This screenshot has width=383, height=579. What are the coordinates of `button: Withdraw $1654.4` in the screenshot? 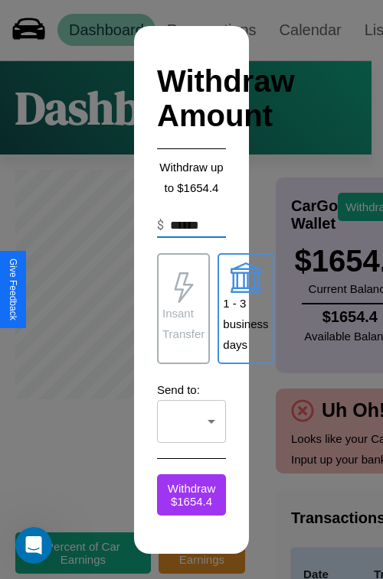 It's located at (191, 495).